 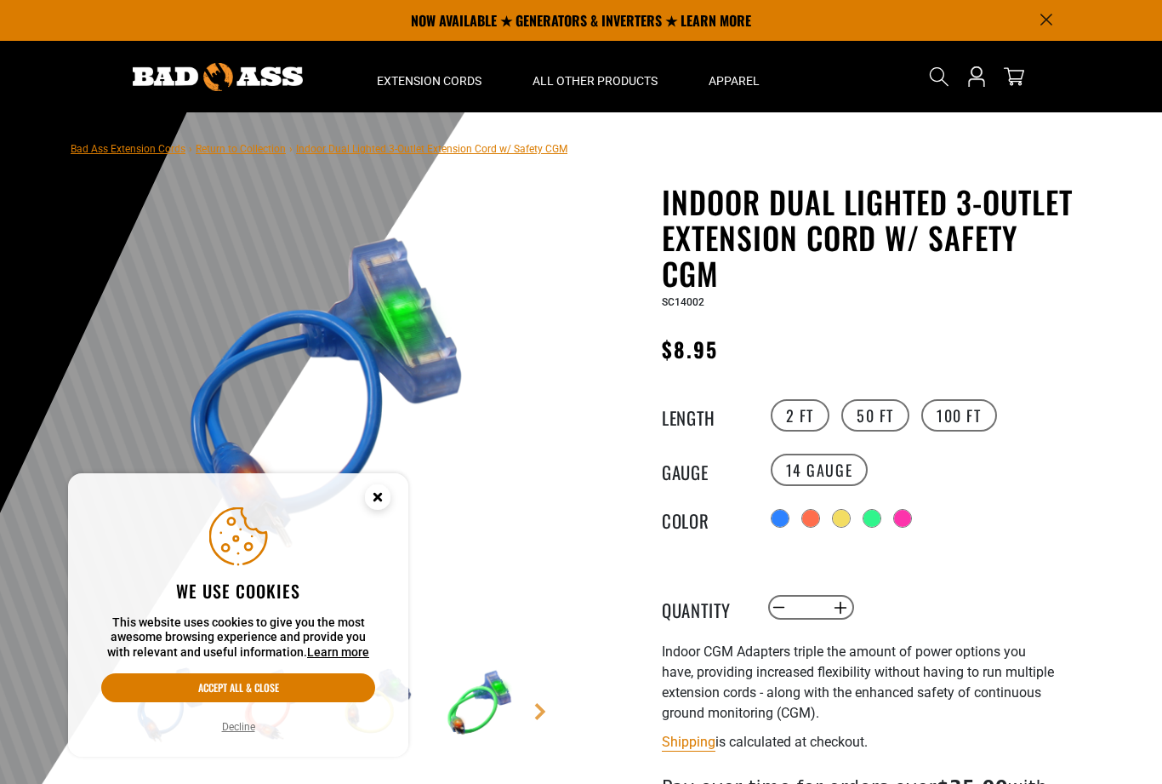 I want to click on summary: All Other Products, so click(x=595, y=77).